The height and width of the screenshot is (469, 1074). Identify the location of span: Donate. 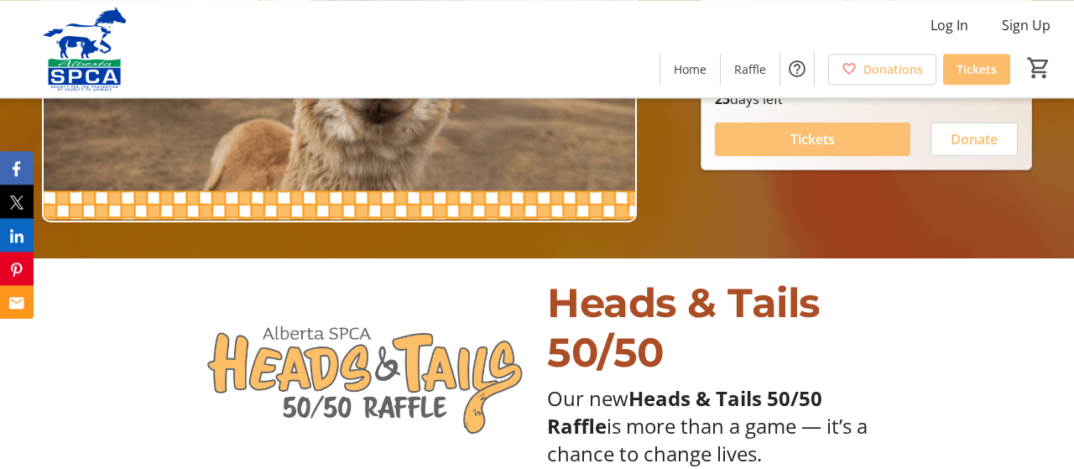
(974, 139).